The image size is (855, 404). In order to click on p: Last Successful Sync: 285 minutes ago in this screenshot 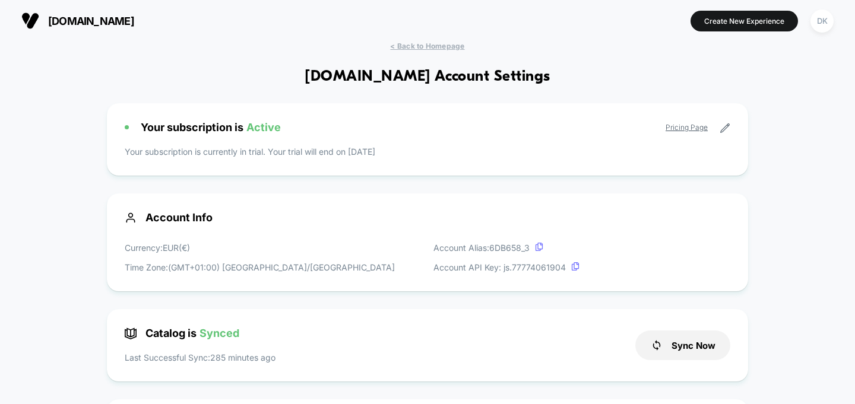, I will do `click(200, 358)`.